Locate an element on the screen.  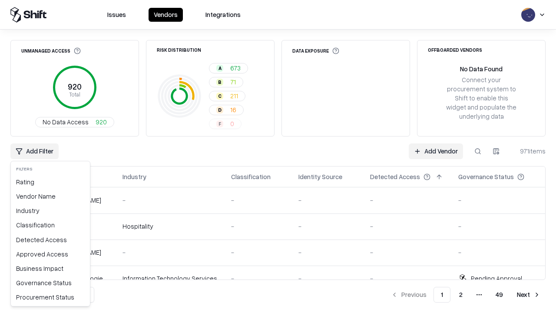
div: Detected Access is located at coordinates (50, 239).